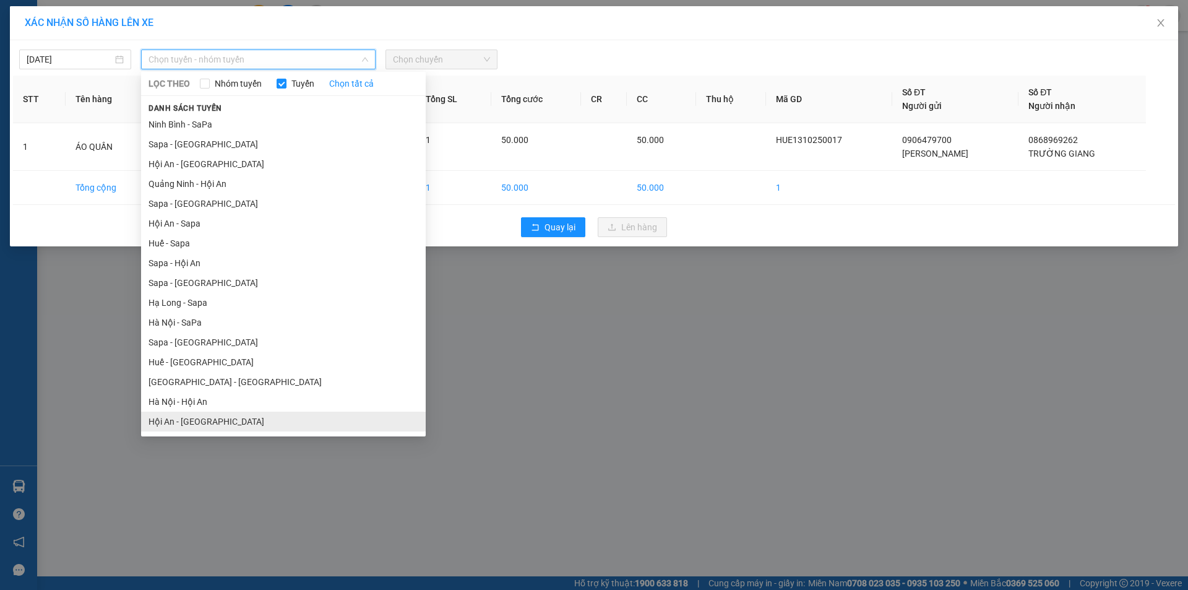  Describe the element at coordinates (922, 106) in the screenshot. I see `span: Người gửi` at that location.